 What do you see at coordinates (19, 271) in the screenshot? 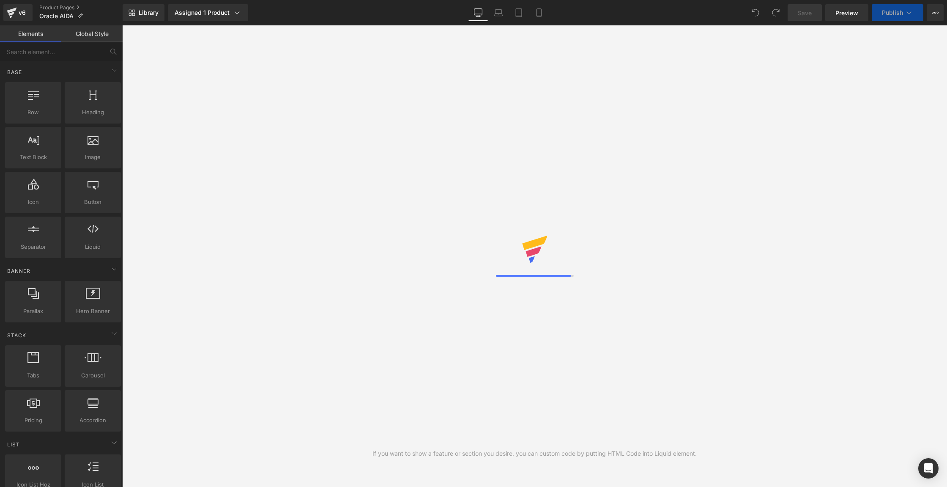
I see `span: Banner` at bounding box center [19, 271].